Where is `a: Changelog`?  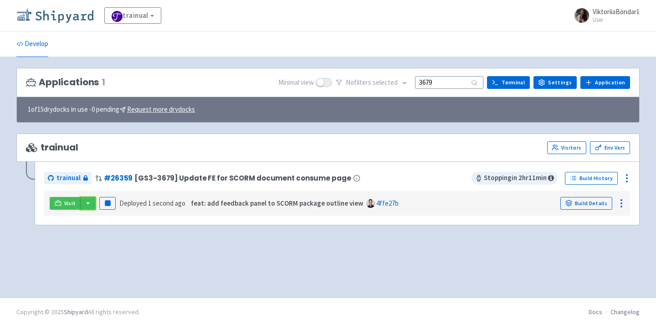
a: Changelog is located at coordinates (625, 311).